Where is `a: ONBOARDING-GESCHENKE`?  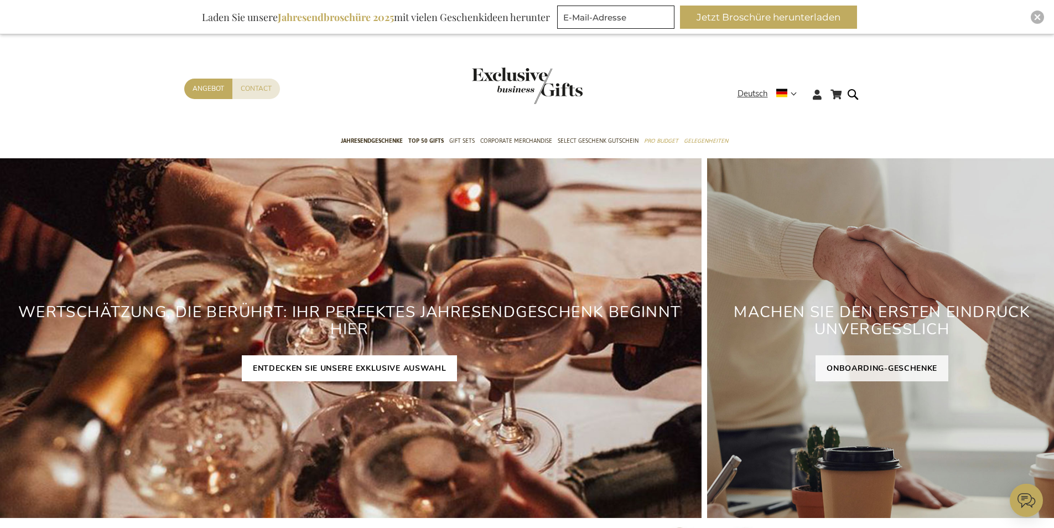
a: ONBOARDING-GESCHENKE is located at coordinates (882, 368).